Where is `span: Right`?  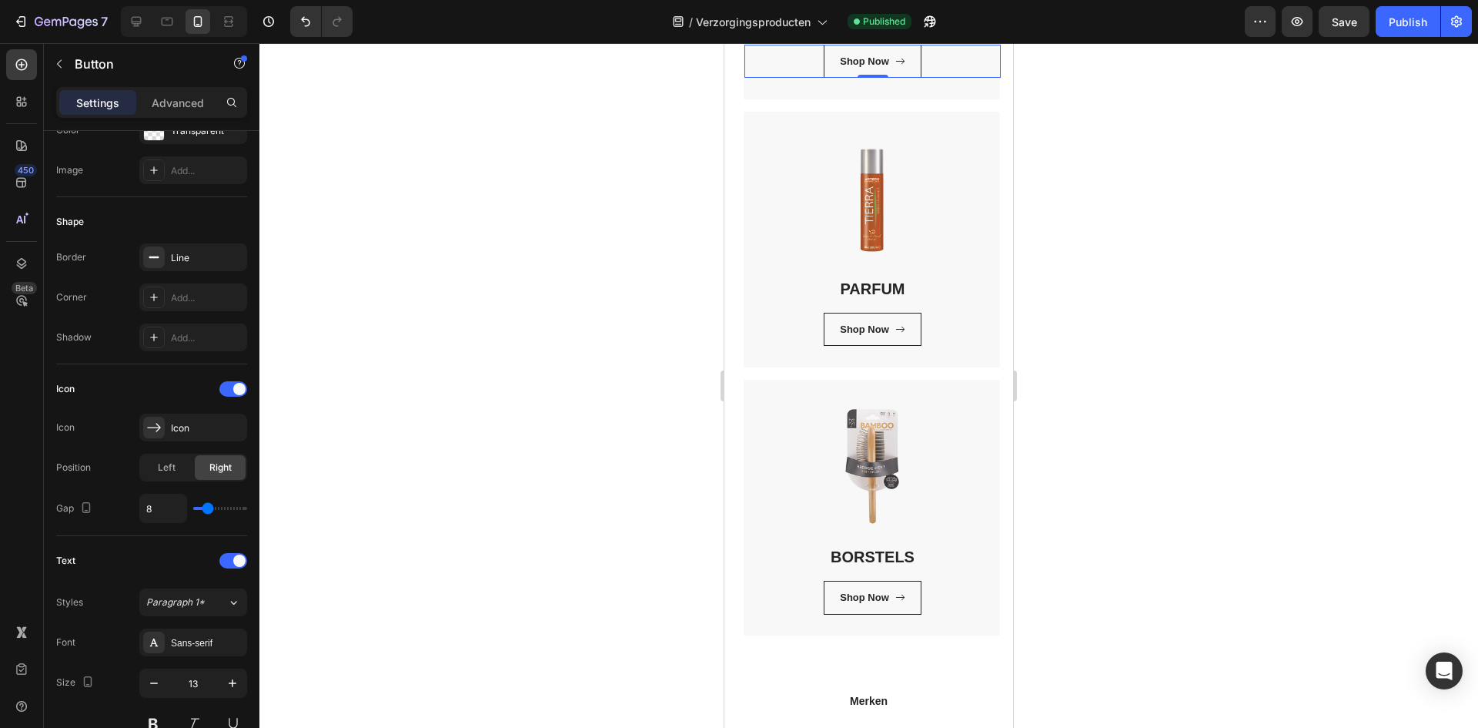 span: Right is located at coordinates (220, 467).